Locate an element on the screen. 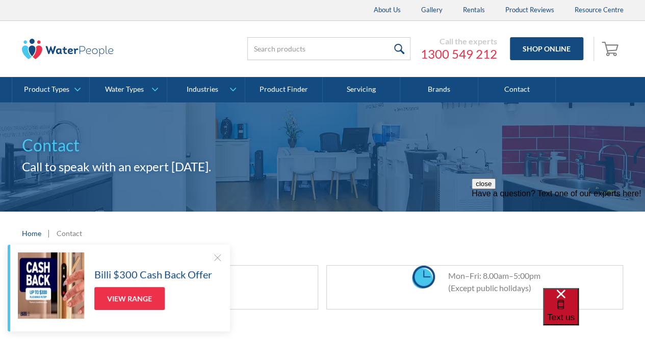 Image resolution: width=645 pixels, height=339 pixels. a: Brands is located at coordinates (439, 90).